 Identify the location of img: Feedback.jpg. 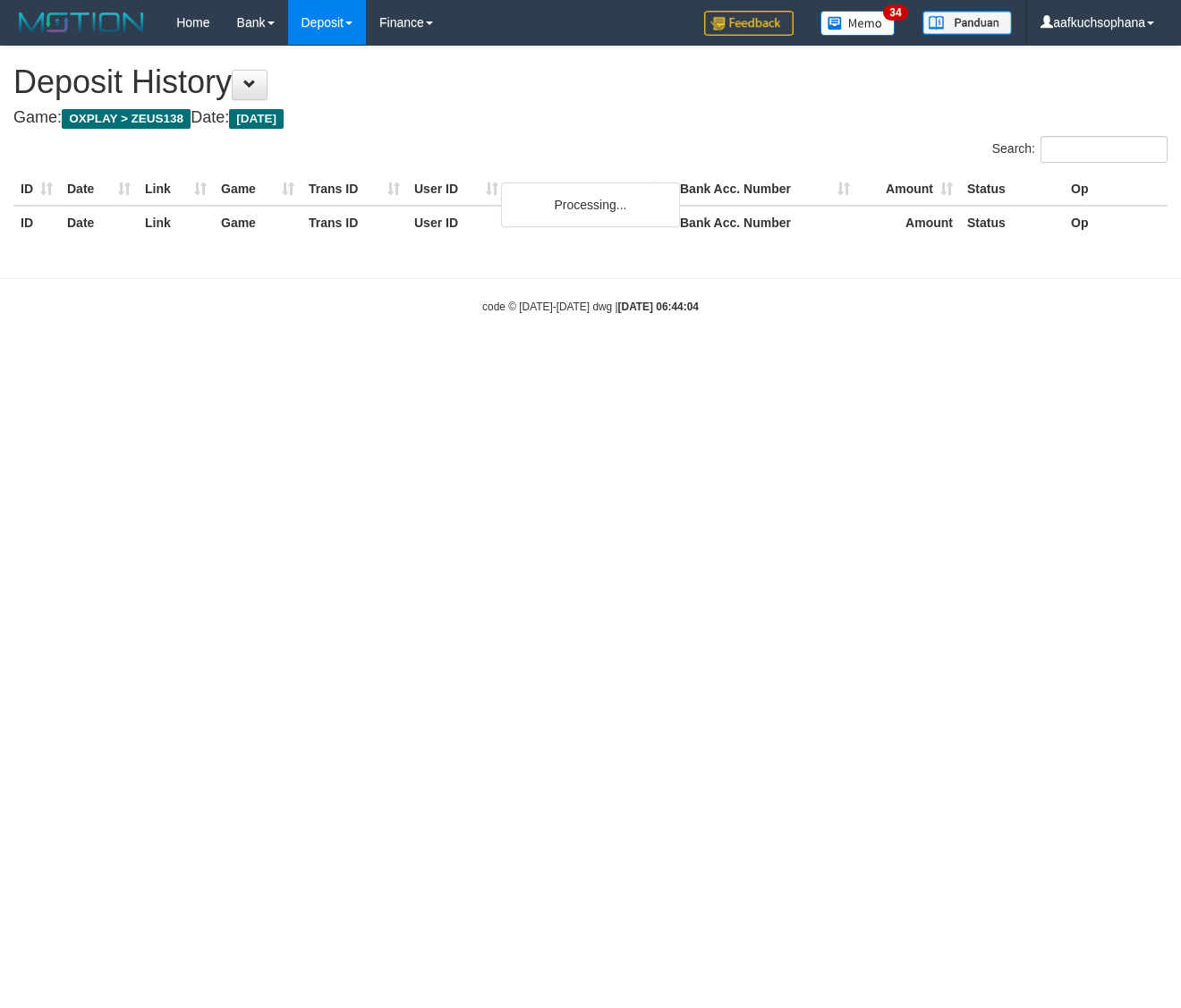
(749, 24).